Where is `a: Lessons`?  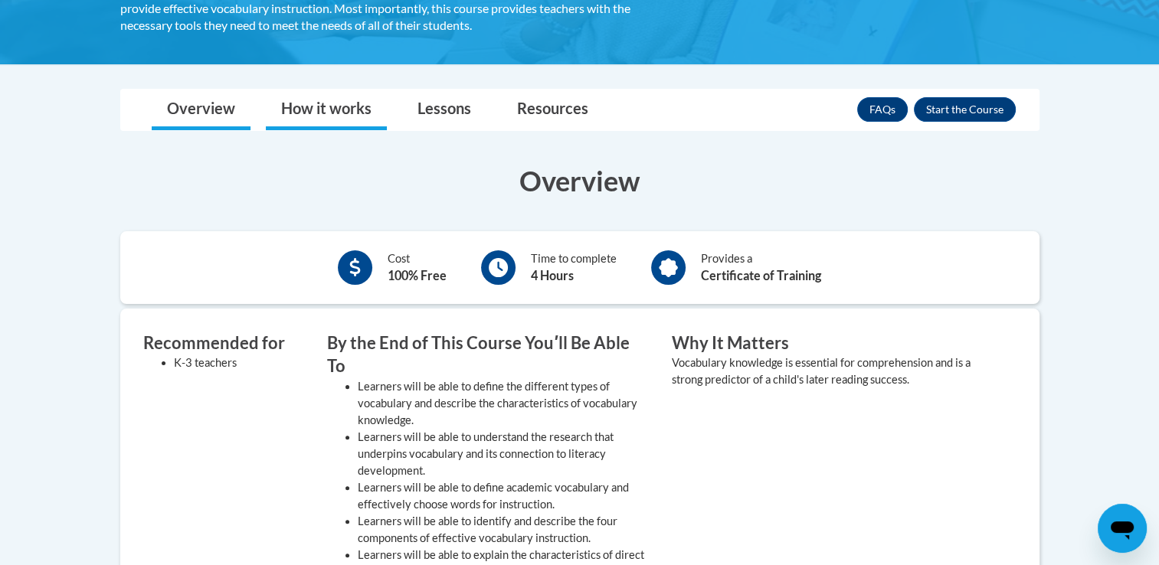
a: Lessons is located at coordinates (444, 109).